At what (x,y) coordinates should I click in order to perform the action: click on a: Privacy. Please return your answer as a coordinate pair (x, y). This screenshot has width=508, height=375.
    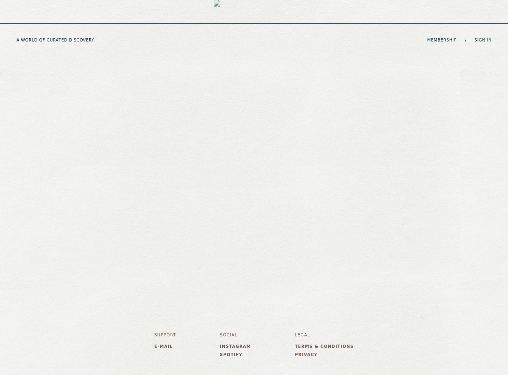
    Looking at the image, I should click on (324, 355).